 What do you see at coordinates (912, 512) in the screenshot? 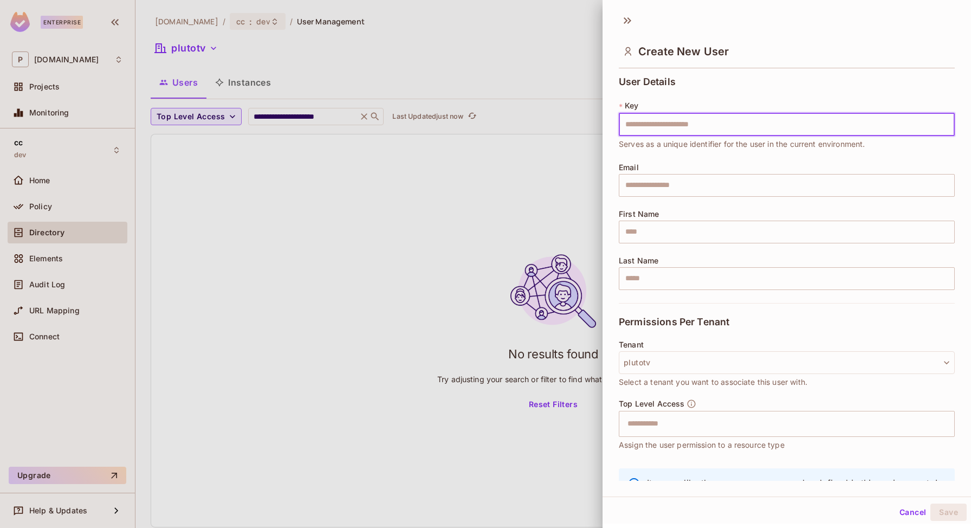
I see `button: Cancel` at bounding box center [912, 512].